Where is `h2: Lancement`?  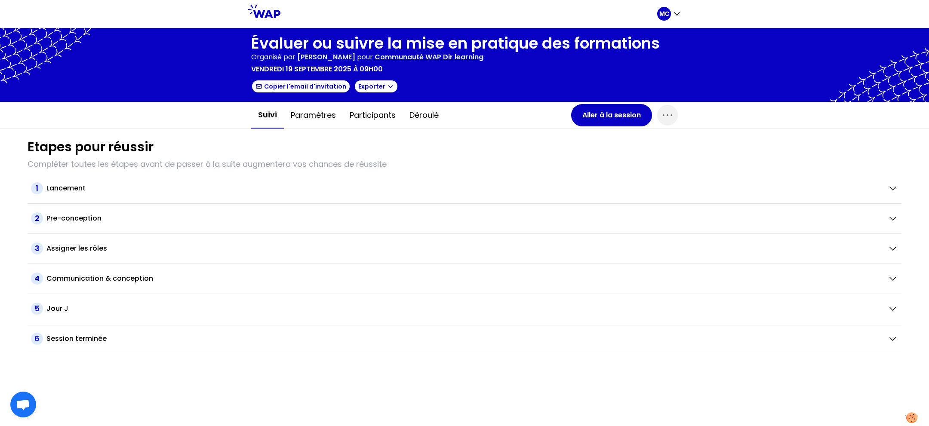 h2: Lancement is located at coordinates (66, 188).